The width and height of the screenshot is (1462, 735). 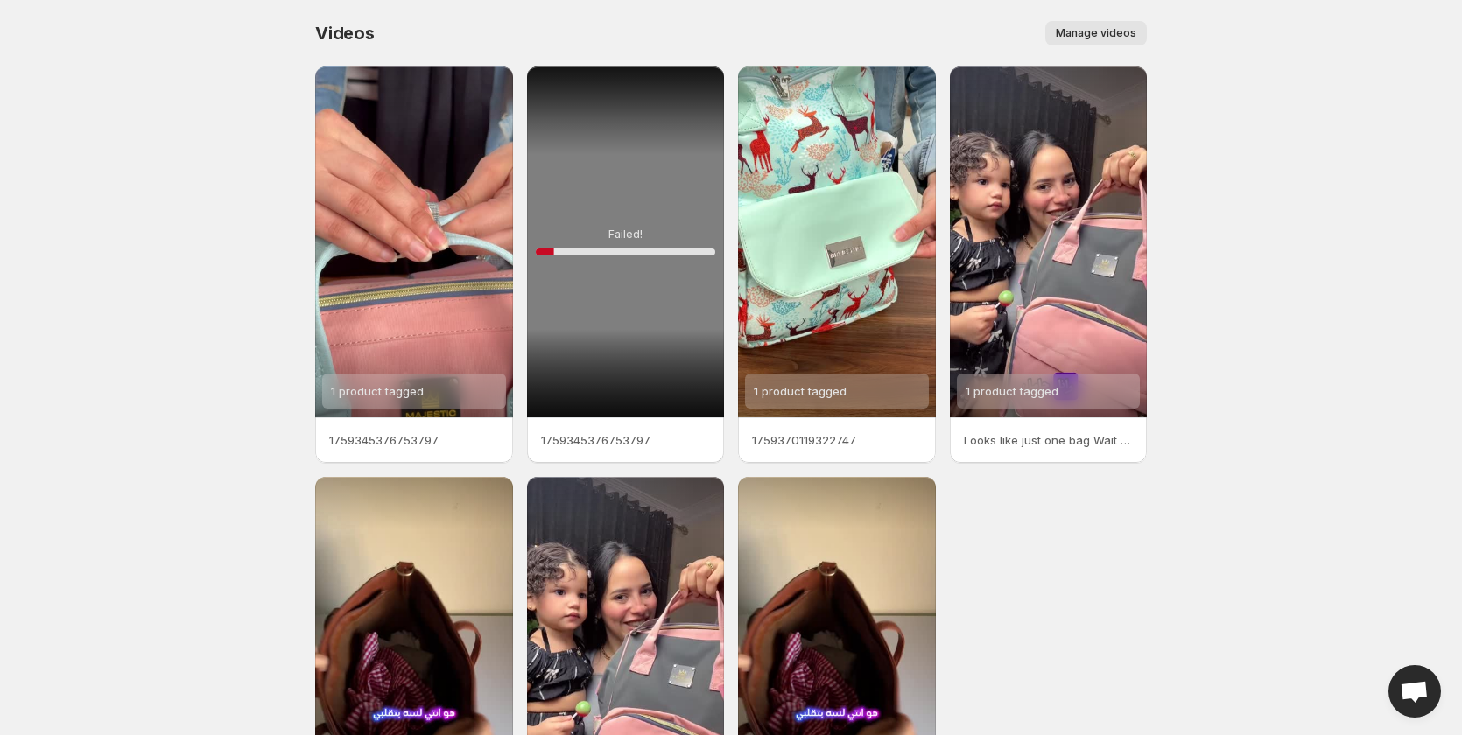 I want to click on p: Looks like just one bag Wait till you see the full set Majestic gives you not one but three smart..., so click(x=1049, y=440).